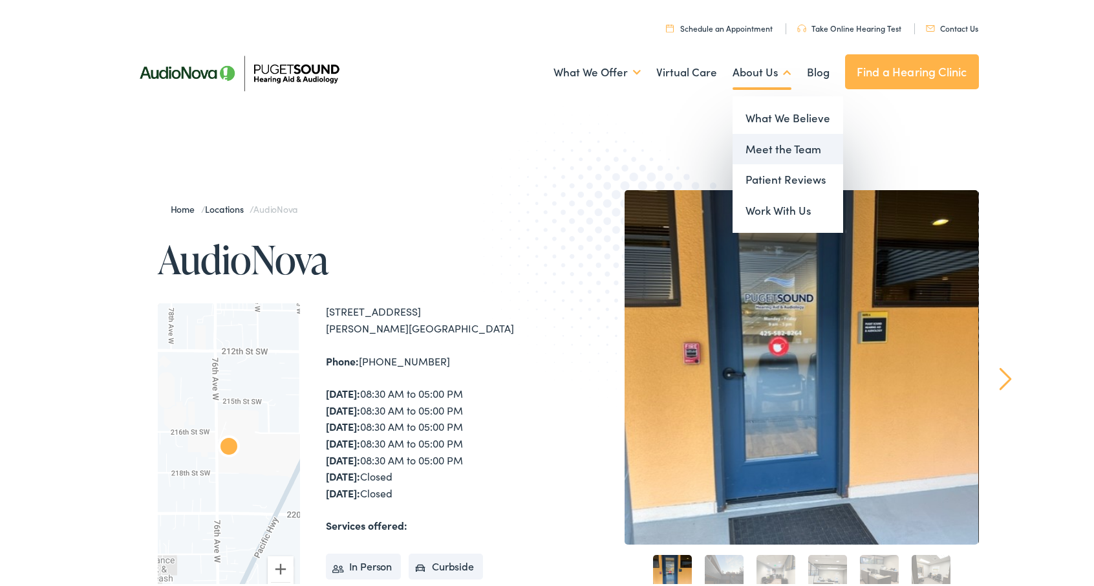 The image size is (1094, 586). What do you see at coordinates (366, 522) in the screenshot?
I see `strong: Services offered:` at bounding box center [366, 522].